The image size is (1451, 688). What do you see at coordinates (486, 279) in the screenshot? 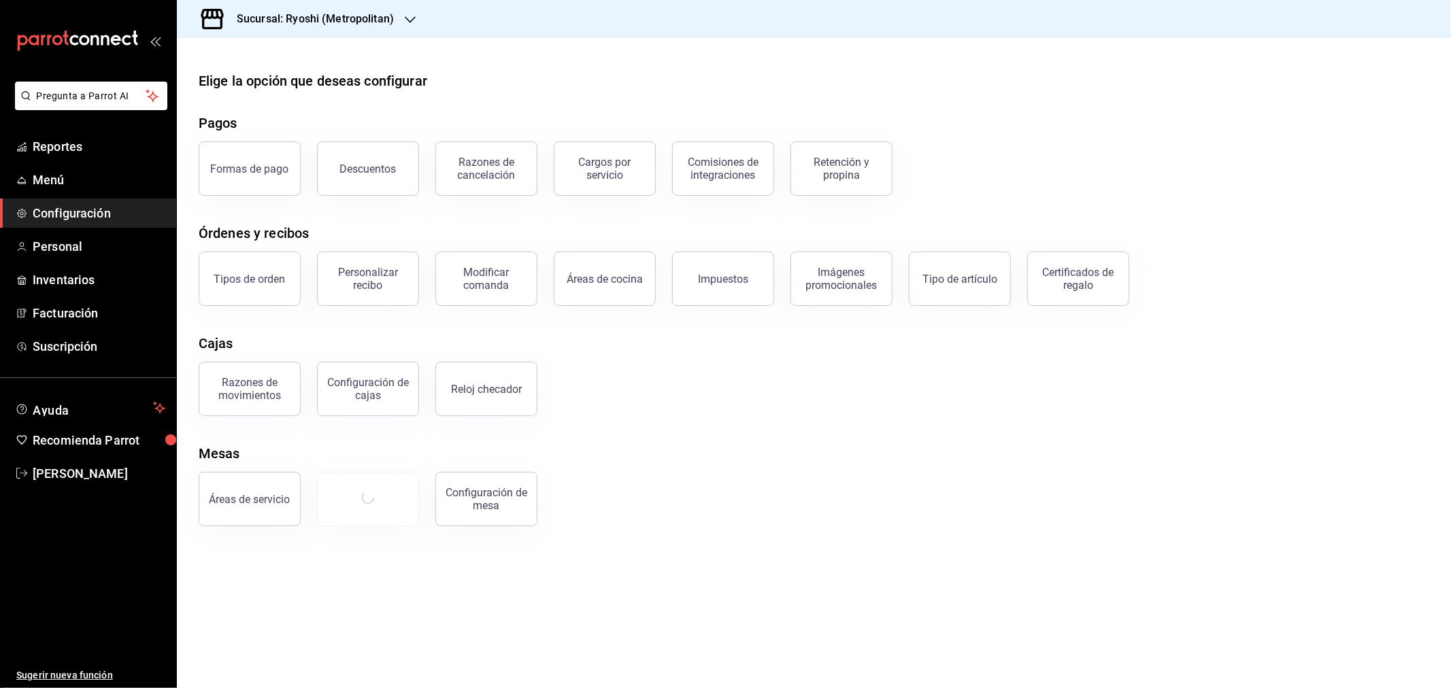
I see `button: Modificar comanda` at bounding box center [486, 279].